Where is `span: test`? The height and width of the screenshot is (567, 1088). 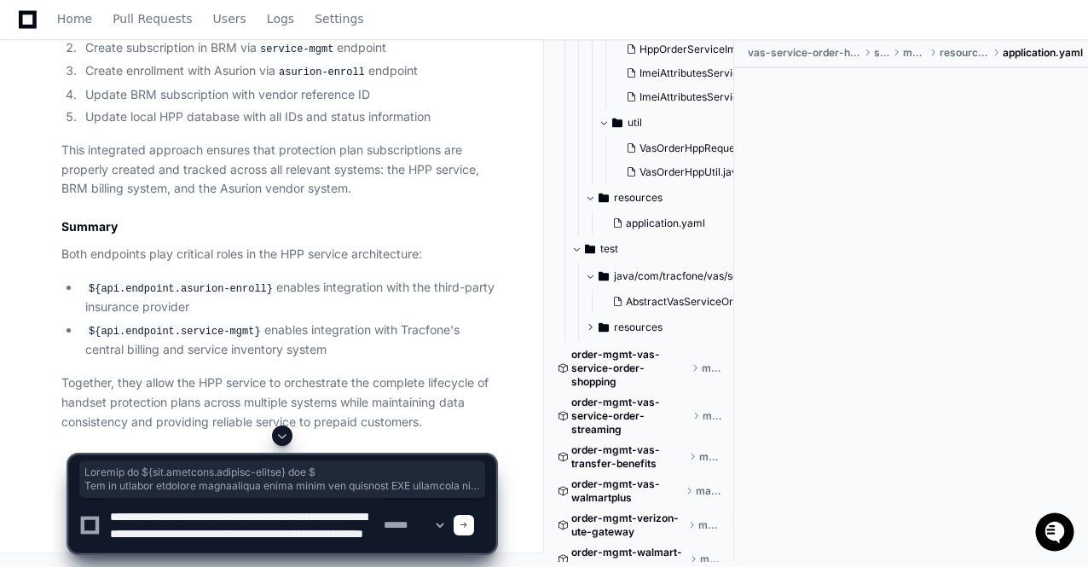 span: test is located at coordinates (609, 249).